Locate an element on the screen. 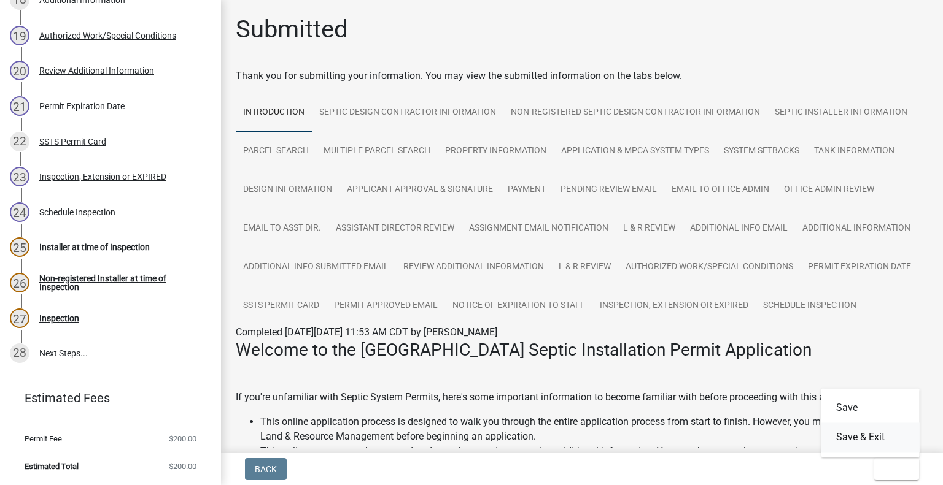  a: Design Information is located at coordinates (287, 190).